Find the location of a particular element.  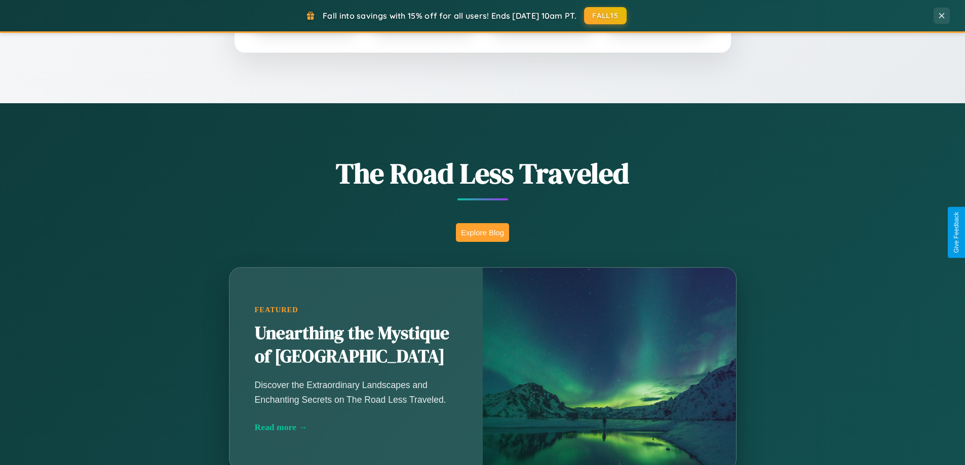

button: FALL15 is located at coordinates (605, 16).